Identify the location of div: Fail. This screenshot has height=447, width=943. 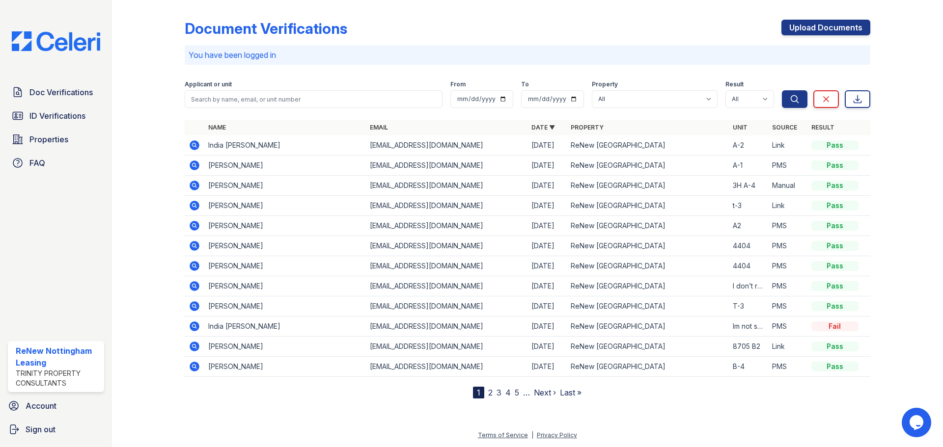
(835, 327).